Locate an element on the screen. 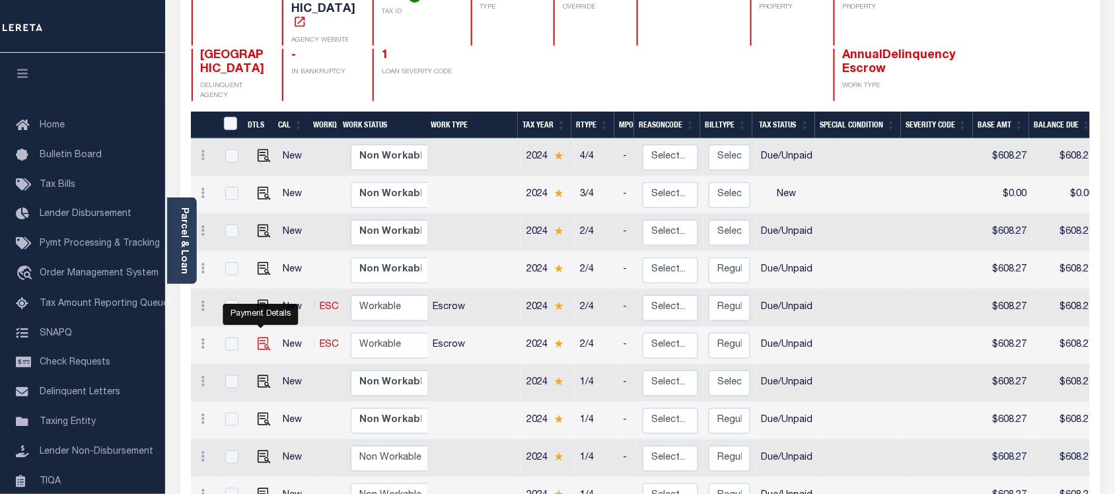 This screenshot has width=1115, height=494. span: SNAPQ is located at coordinates (55, 333).